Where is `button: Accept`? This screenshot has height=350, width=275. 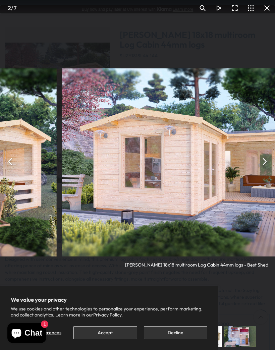 button: Accept is located at coordinates (105, 332).